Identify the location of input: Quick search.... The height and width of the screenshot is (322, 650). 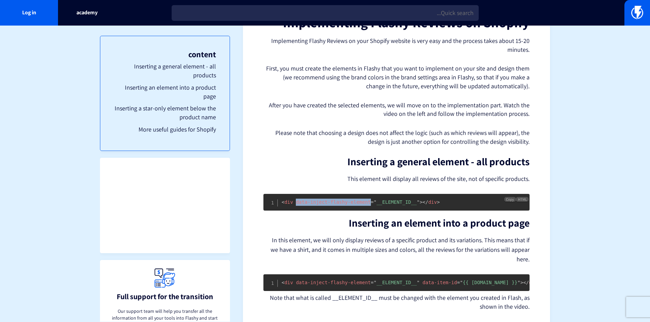
(325, 13).